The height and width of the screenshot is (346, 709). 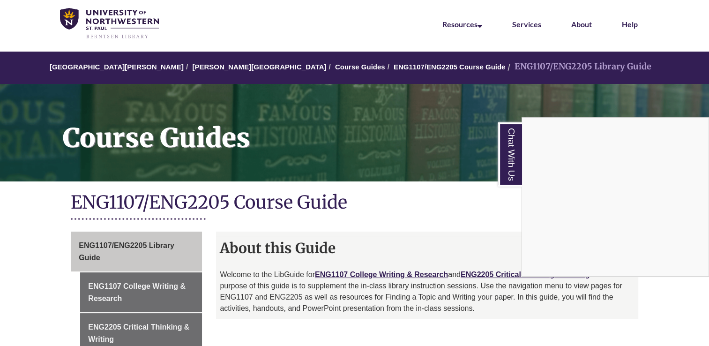 I want to click on img: UNWSP Library Logo, so click(x=109, y=23).